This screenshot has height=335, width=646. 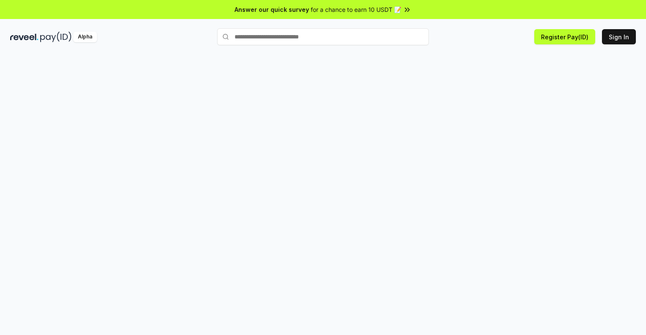 What do you see at coordinates (272, 9) in the screenshot?
I see `span: Answer our quick survey` at bounding box center [272, 9].